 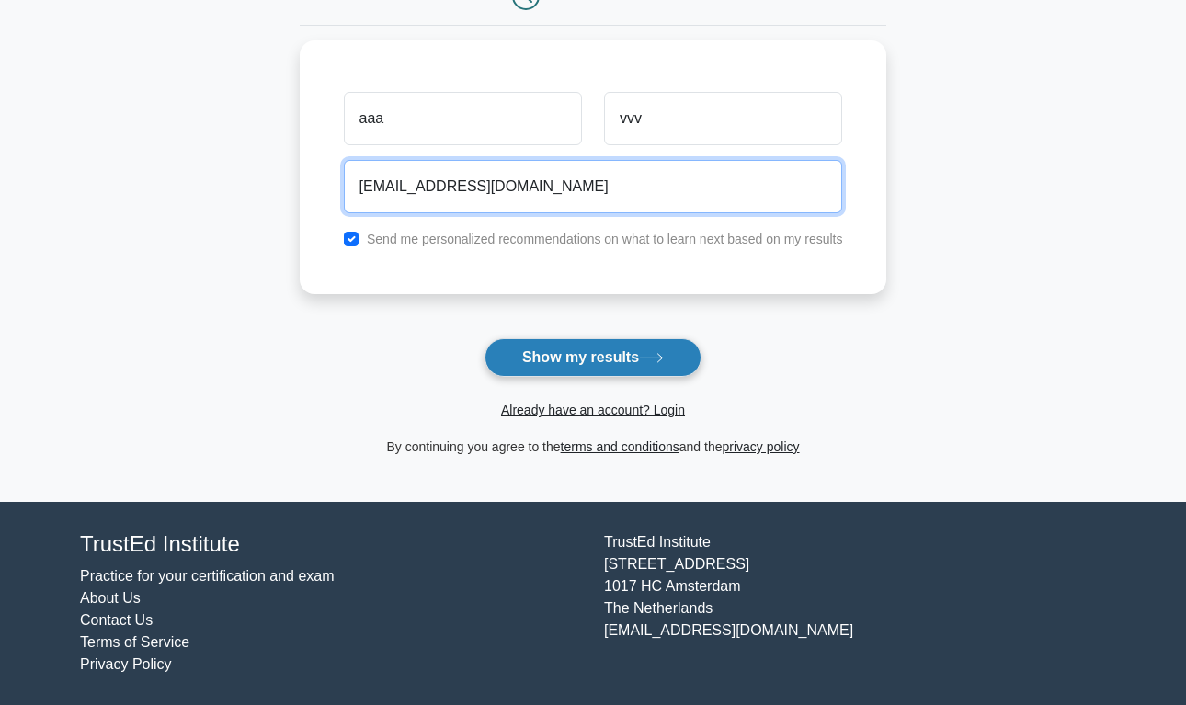 What do you see at coordinates (593, 447) in the screenshot?
I see `div: By continuing you agree to the and the` at bounding box center [593, 447].